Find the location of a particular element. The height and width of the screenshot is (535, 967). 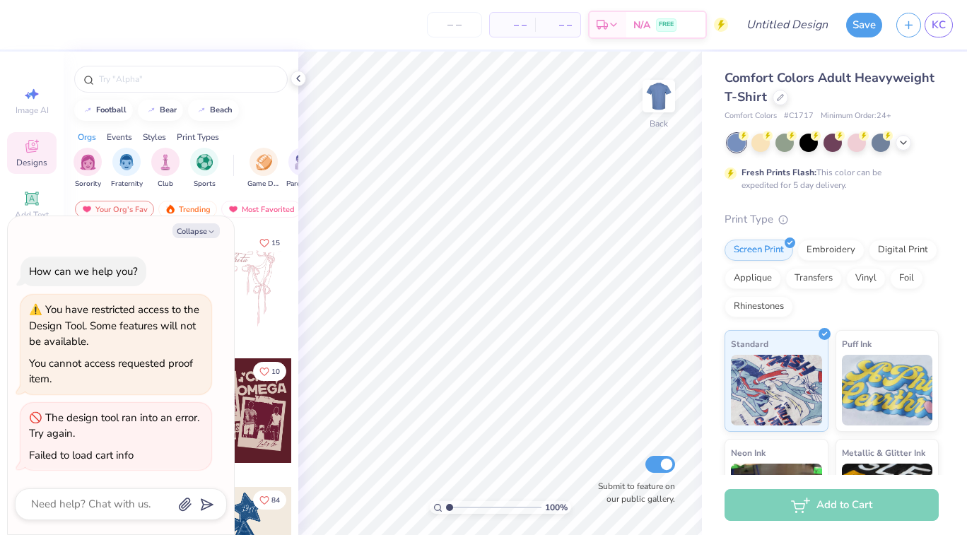

div: Orgs is located at coordinates (87, 137).